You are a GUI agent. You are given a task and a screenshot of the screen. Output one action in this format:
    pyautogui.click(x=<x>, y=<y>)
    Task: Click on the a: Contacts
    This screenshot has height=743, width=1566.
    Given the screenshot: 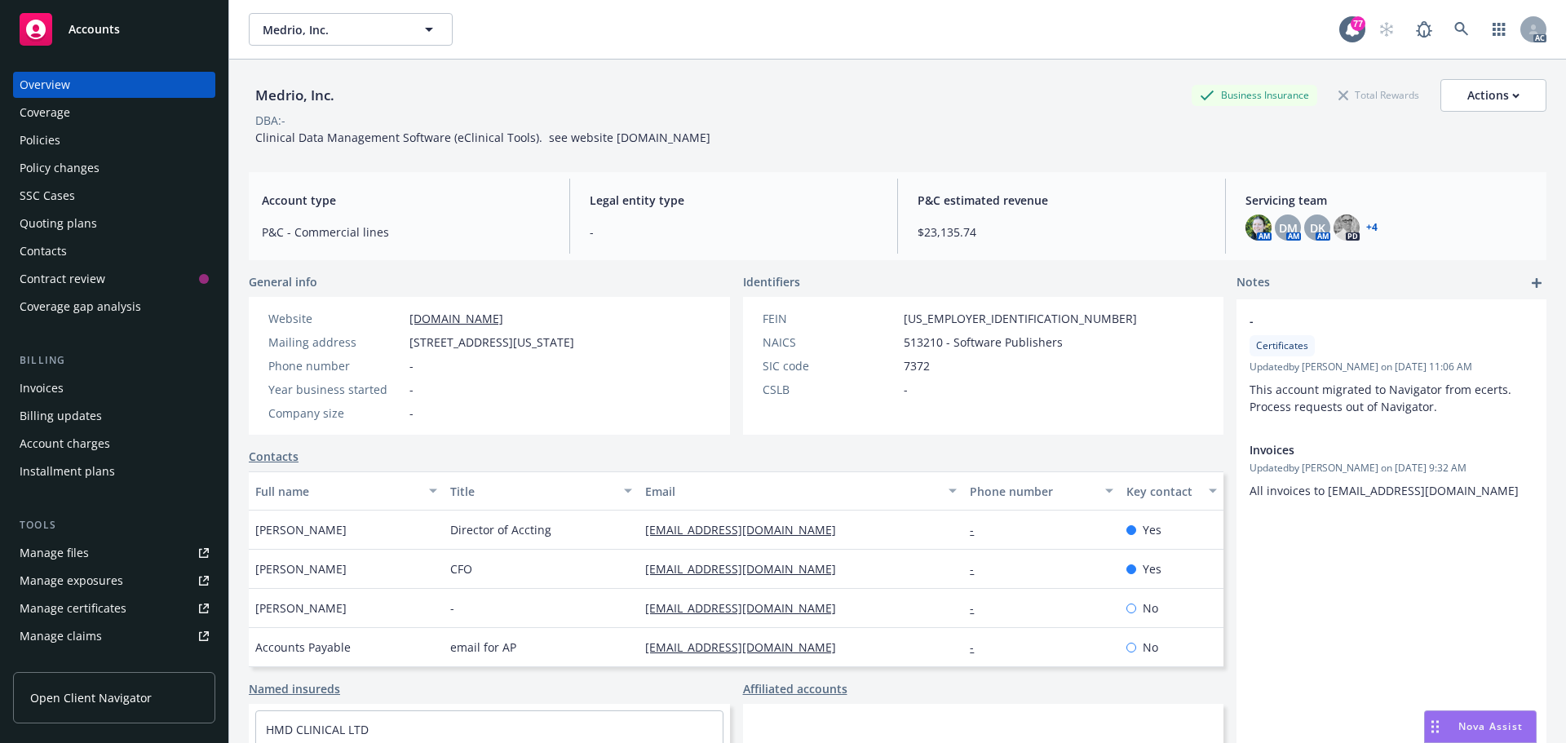 What is the action you would take?
    pyautogui.click(x=273, y=456)
    